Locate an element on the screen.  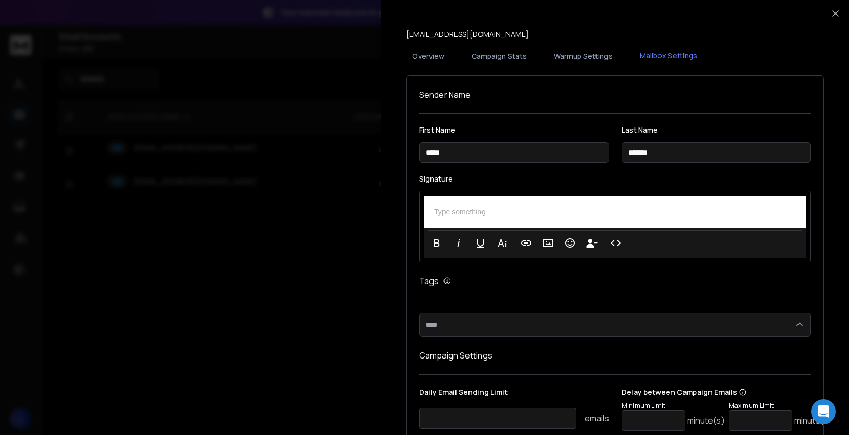
p: Daily Email Sending Limit is located at coordinates (514, 394).